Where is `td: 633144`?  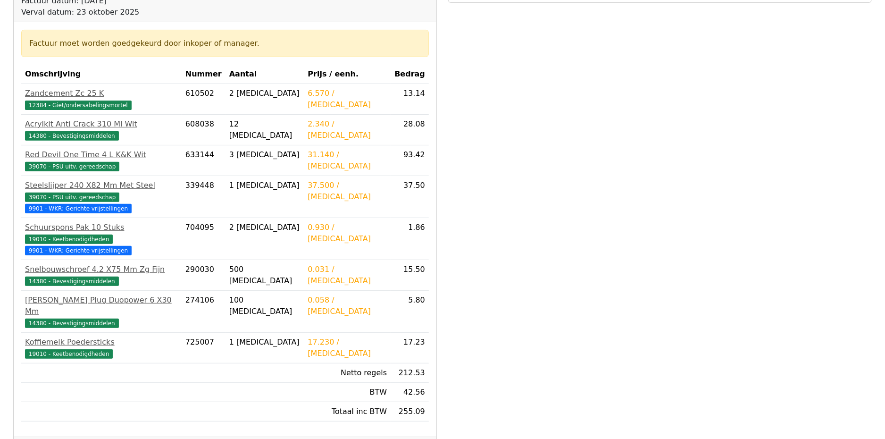 td: 633144 is located at coordinates (203, 160).